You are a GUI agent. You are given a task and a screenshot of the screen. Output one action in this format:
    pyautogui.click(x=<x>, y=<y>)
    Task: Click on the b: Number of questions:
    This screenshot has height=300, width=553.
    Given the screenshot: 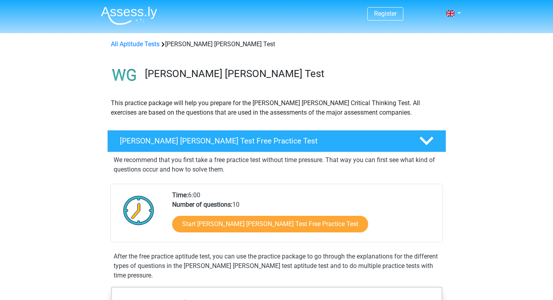 What is the action you would take?
    pyautogui.click(x=202, y=205)
    